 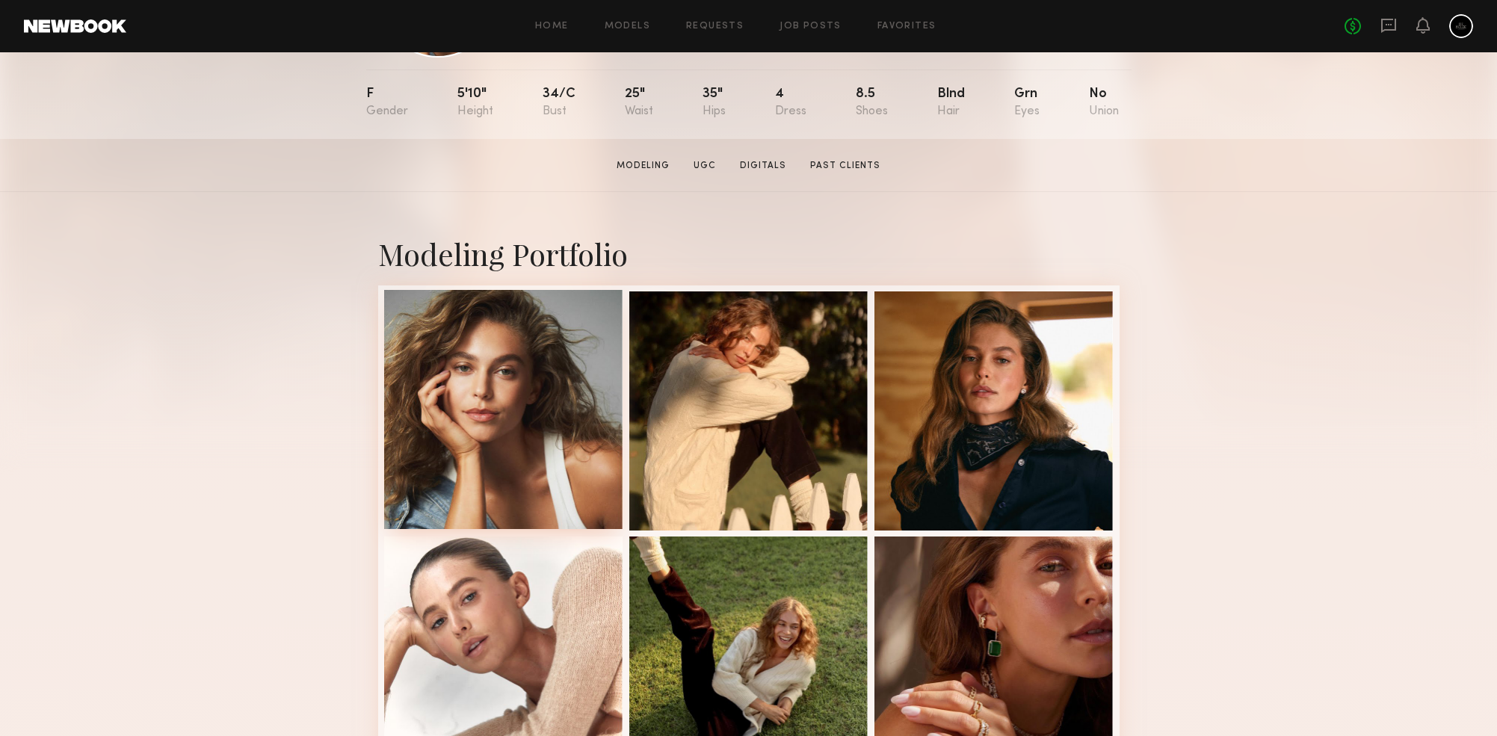 I want to click on div: Modeling Portfolio, so click(x=749, y=253).